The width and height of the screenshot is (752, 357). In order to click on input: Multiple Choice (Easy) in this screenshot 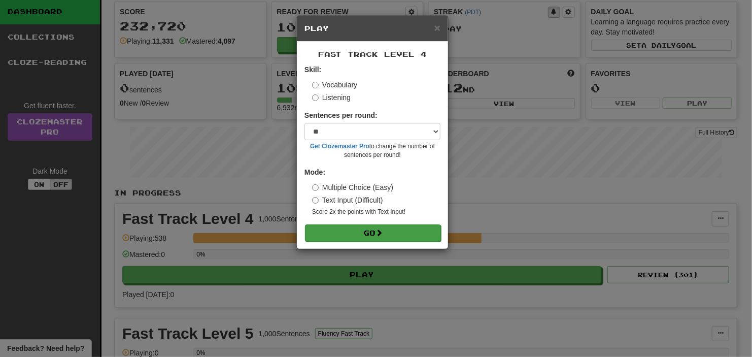, I will do `click(315, 187)`.